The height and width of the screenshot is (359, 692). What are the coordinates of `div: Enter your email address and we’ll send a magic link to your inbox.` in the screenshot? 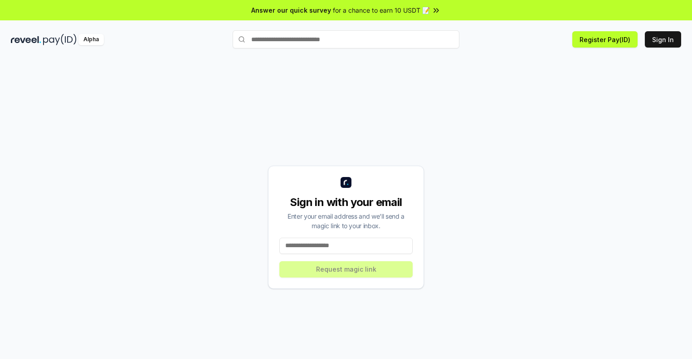 It's located at (346, 221).